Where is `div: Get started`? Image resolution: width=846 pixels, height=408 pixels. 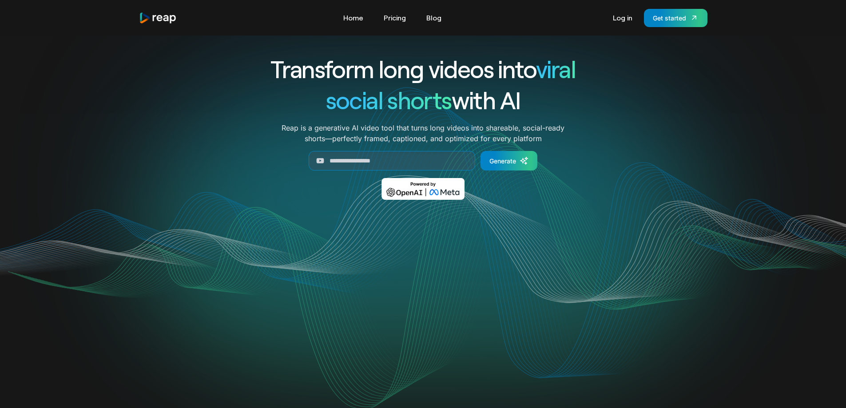 div: Get started is located at coordinates (669, 18).